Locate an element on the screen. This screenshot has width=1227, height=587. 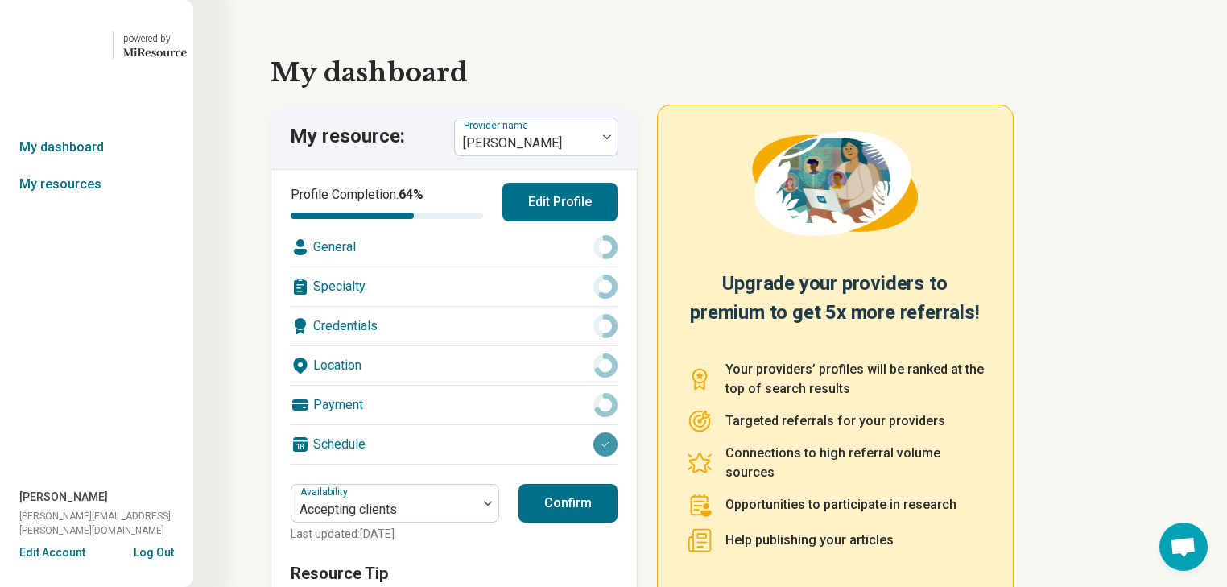
p: My resource: is located at coordinates (347, 137).